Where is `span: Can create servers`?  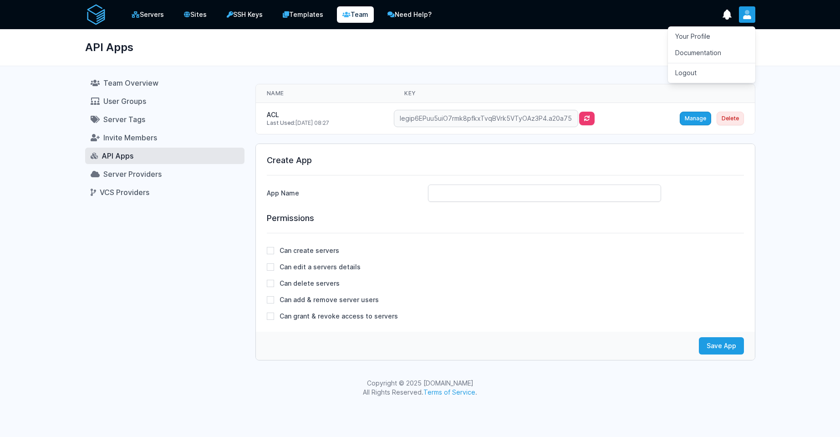
span: Can create servers is located at coordinates (309, 250).